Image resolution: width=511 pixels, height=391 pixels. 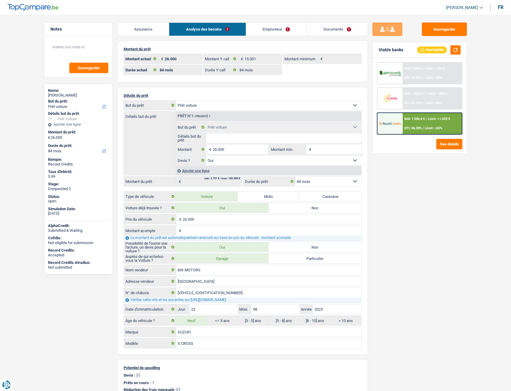 I want to click on span: Limit: >1.033 €, so click(x=439, y=119).